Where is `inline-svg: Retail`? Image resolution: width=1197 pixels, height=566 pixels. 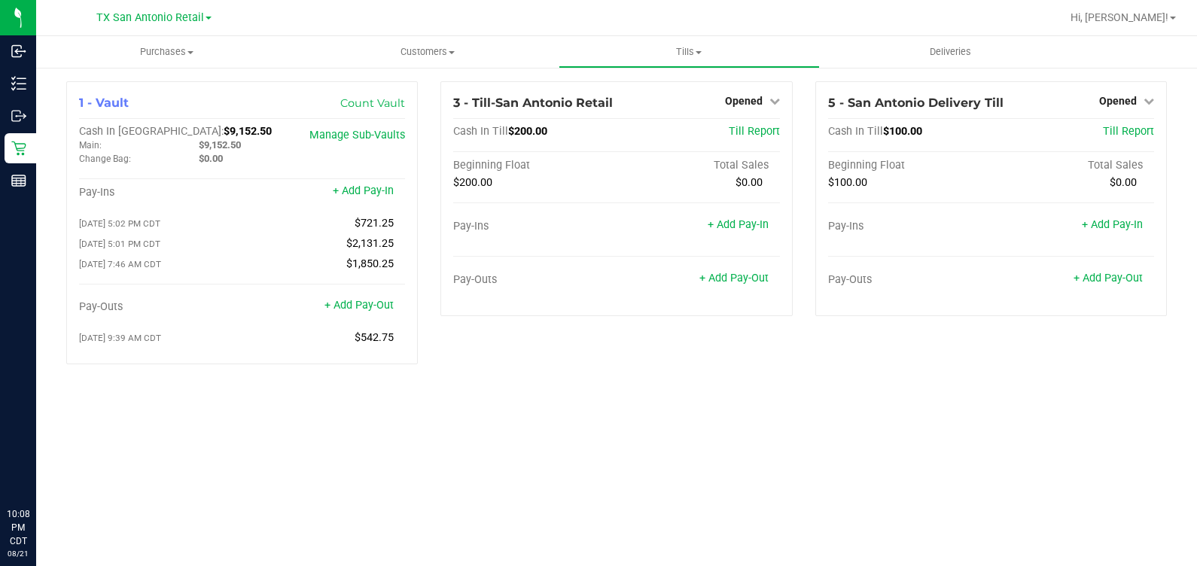 inline-svg: Retail is located at coordinates (19, 148).